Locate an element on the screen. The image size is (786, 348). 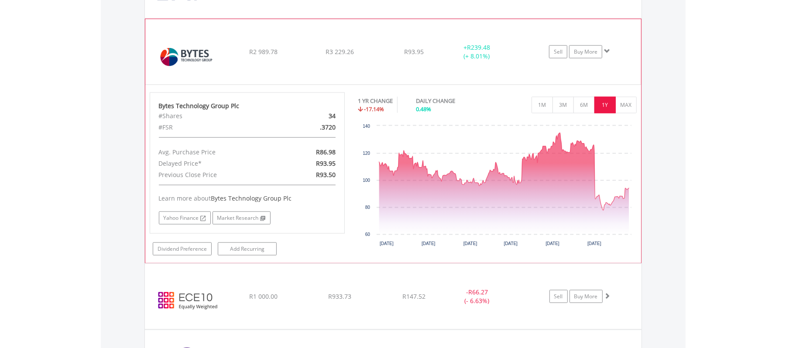
span: R86.98 is located at coordinates (325, 152).